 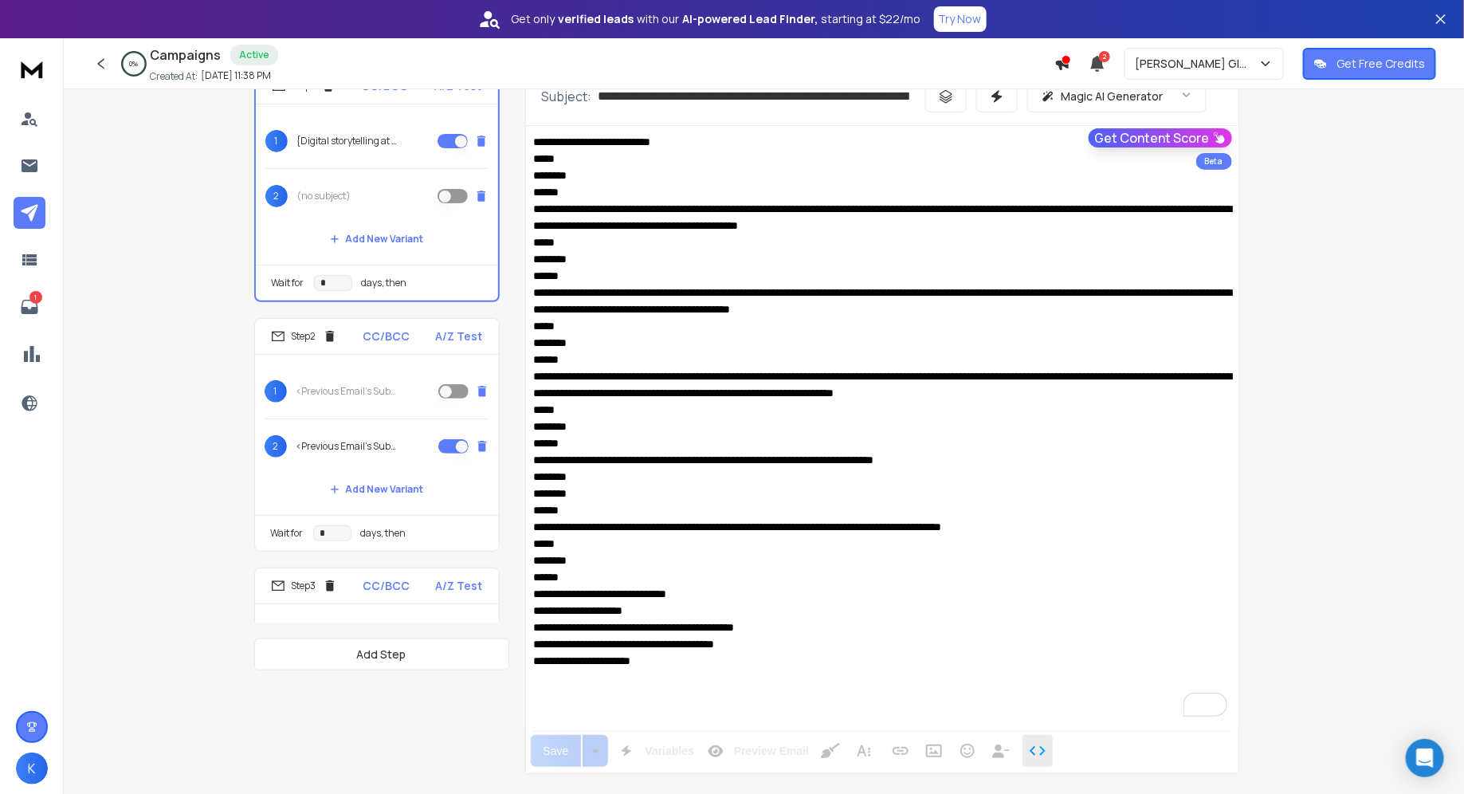 I want to click on button: Insert Unsubscribe Link, so click(x=1001, y=751).